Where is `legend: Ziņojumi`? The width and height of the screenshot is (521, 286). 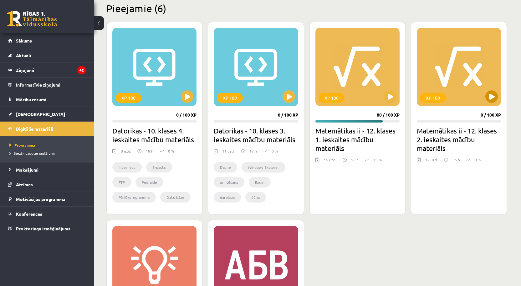
legend: Ziņojumi is located at coordinates (51, 70).